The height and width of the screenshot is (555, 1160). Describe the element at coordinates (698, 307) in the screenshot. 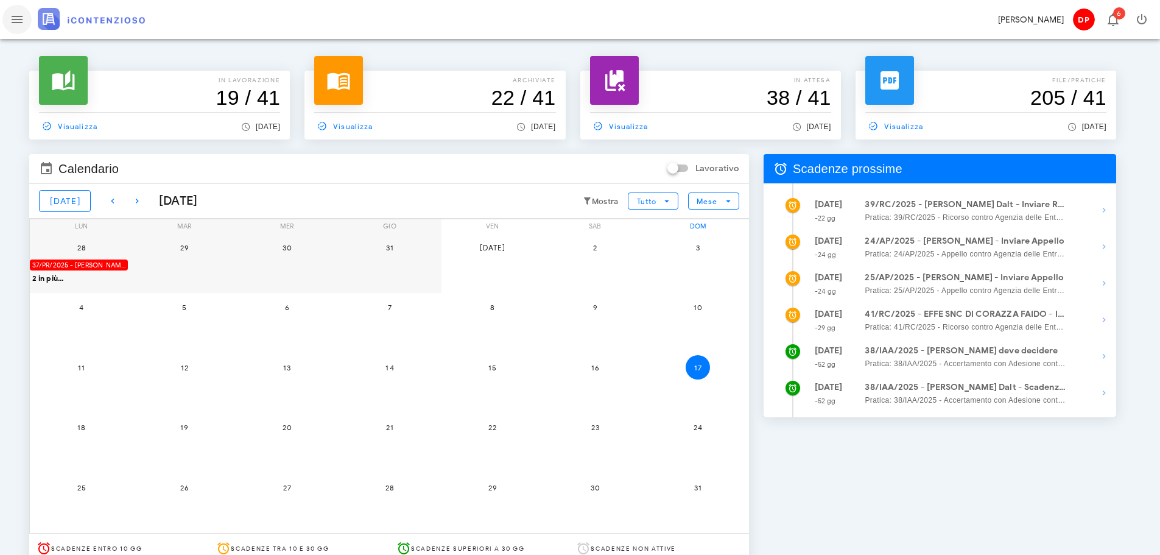

I see `span: 10` at that location.